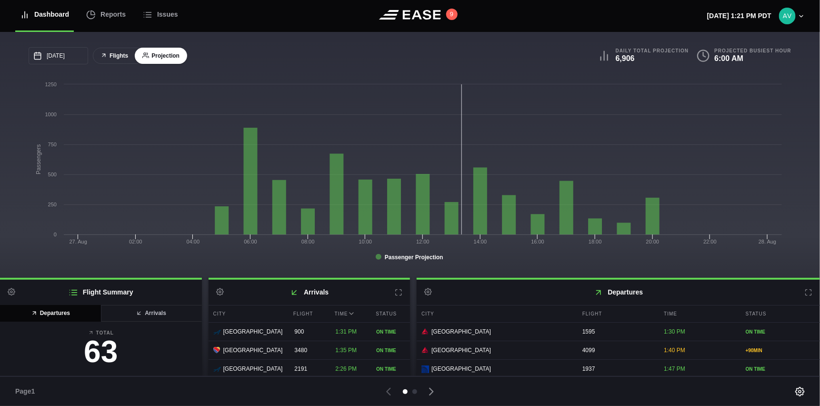 The image size is (820, 406). What do you see at coordinates (151, 313) in the screenshot?
I see `button: Arrivals` at bounding box center [151, 313].